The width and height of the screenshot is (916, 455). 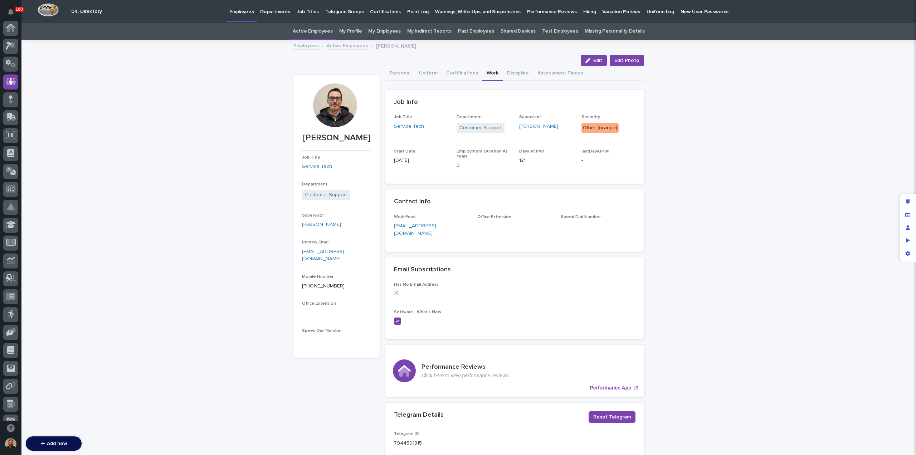 What do you see at coordinates (908, 215) in the screenshot?
I see `div: Manage fields and data` at bounding box center [908, 215].